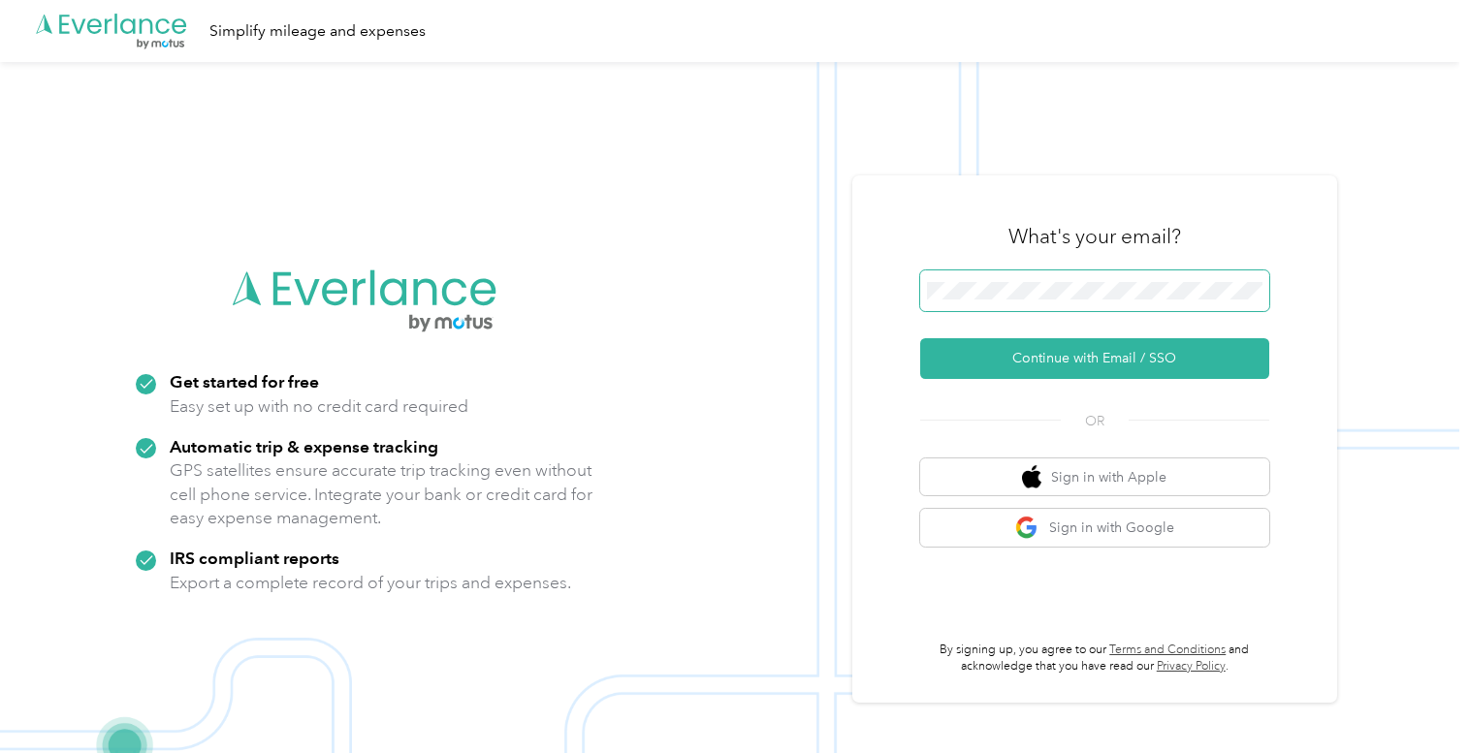  Describe the element at coordinates (244, 381) in the screenshot. I see `strong: Get started for free` at that location.